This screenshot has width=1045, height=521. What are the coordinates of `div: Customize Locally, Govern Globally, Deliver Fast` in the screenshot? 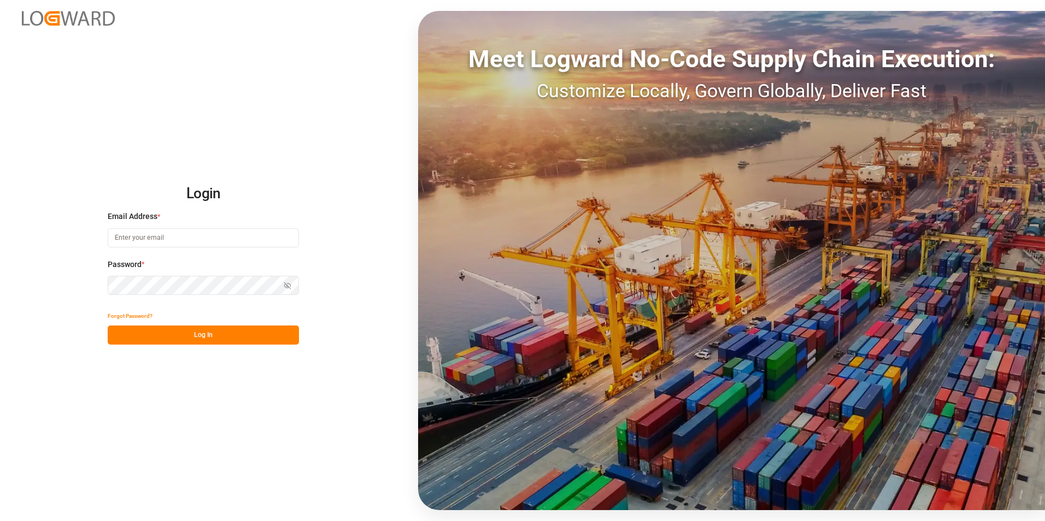 It's located at (731, 91).